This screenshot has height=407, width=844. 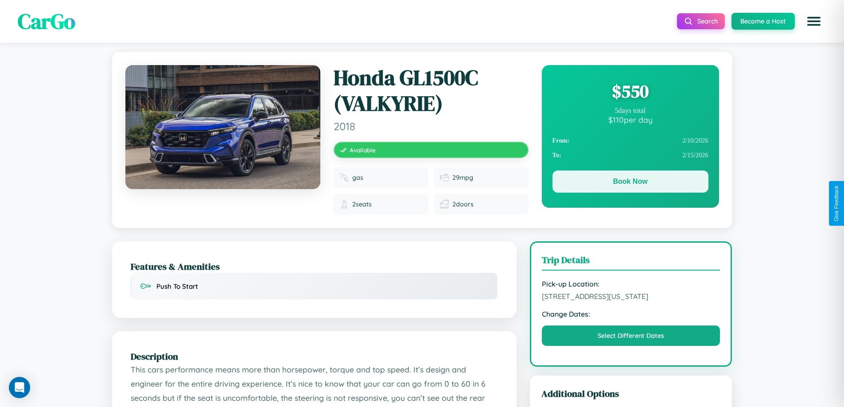 I want to click on strong: Pick-up Location:, so click(x=631, y=284).